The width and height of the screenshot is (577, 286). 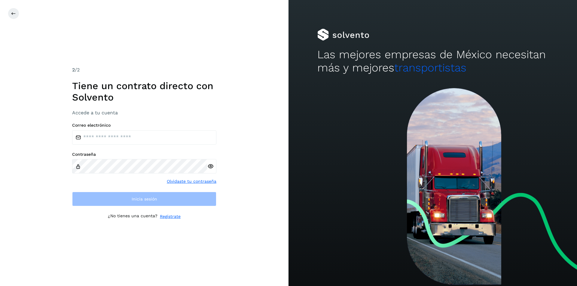 What do you see at coordinates (73, 70) in the screenshot?
I see `span: 2` at bounding box center [73, 70].